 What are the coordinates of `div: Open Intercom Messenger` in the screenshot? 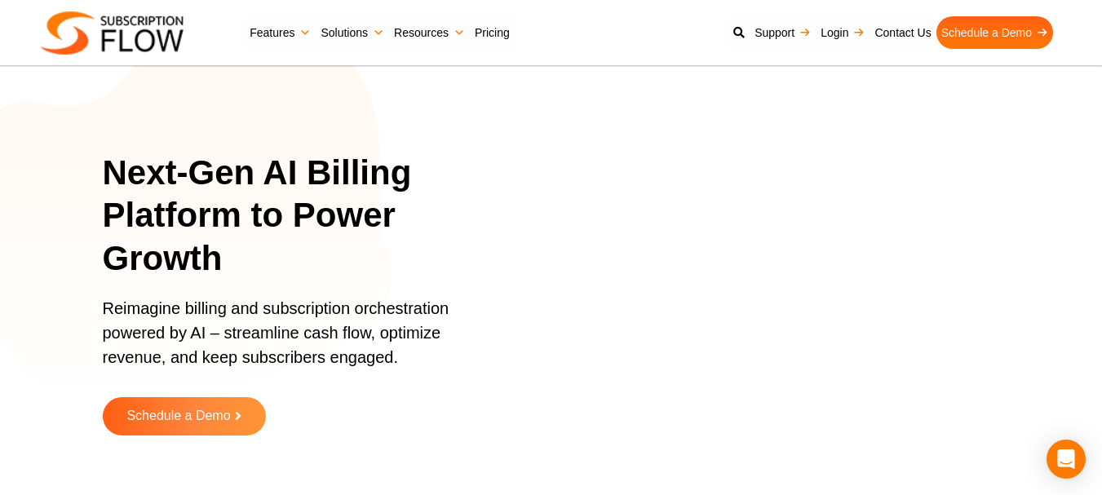 It's located at (1066, 459).